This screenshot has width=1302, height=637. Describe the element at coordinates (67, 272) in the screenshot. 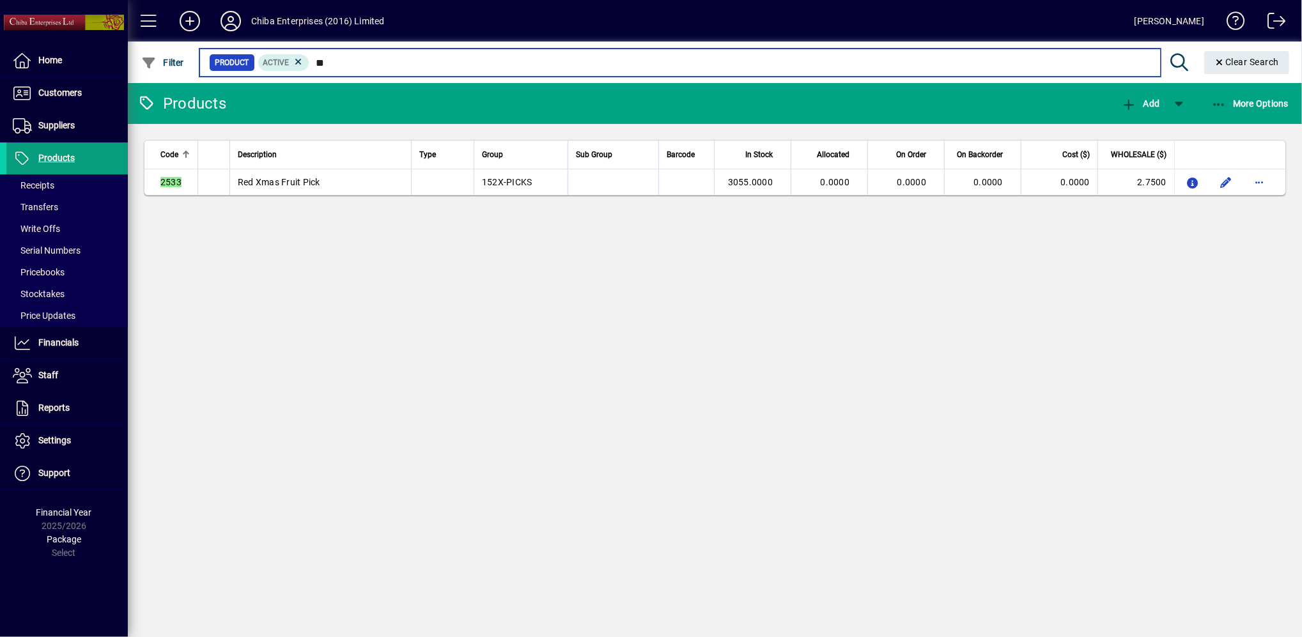

I see `a: Pricebooks` at that location.